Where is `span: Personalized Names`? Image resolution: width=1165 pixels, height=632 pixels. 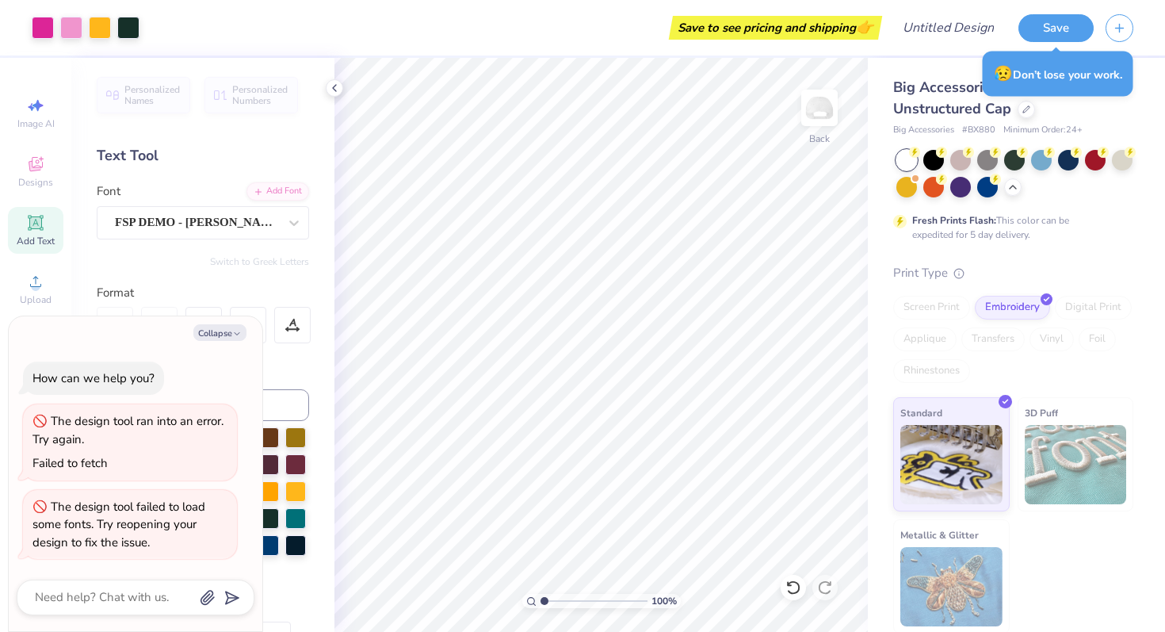
span: Personalized Names is located at coordinates (152, 95).